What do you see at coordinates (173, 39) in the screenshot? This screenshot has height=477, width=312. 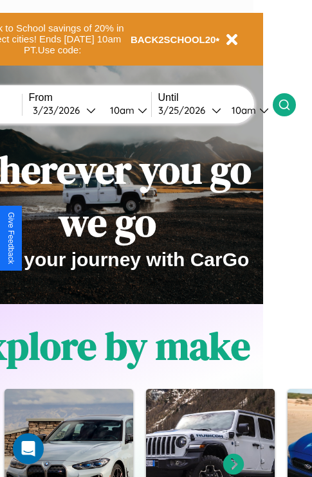 I see `b: BACK2SCHOOL20` at bounding box center [173, 39].